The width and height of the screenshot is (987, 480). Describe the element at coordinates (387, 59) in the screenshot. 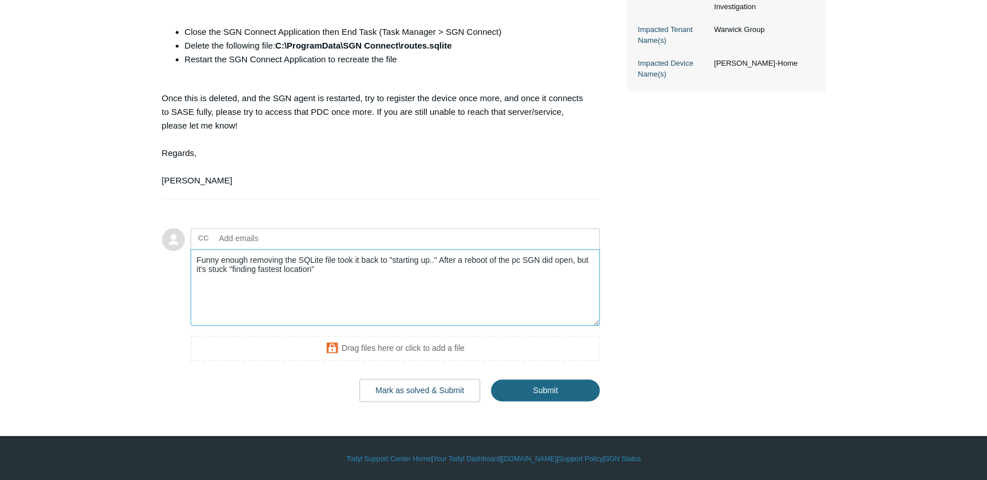

I see `li: Restart the SGN Connect Application to recreate the file` at that location.